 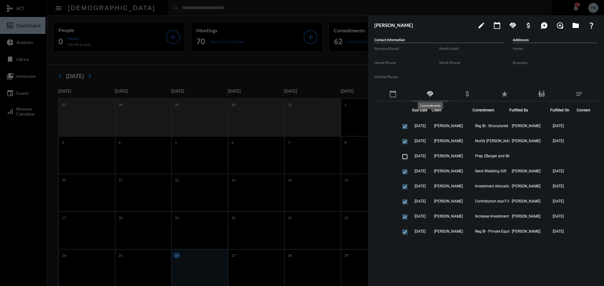 What do you see at coordinates (579, 94) in the screenshot?
I see `mat-icon: notes` at bounding box center [579, 94].